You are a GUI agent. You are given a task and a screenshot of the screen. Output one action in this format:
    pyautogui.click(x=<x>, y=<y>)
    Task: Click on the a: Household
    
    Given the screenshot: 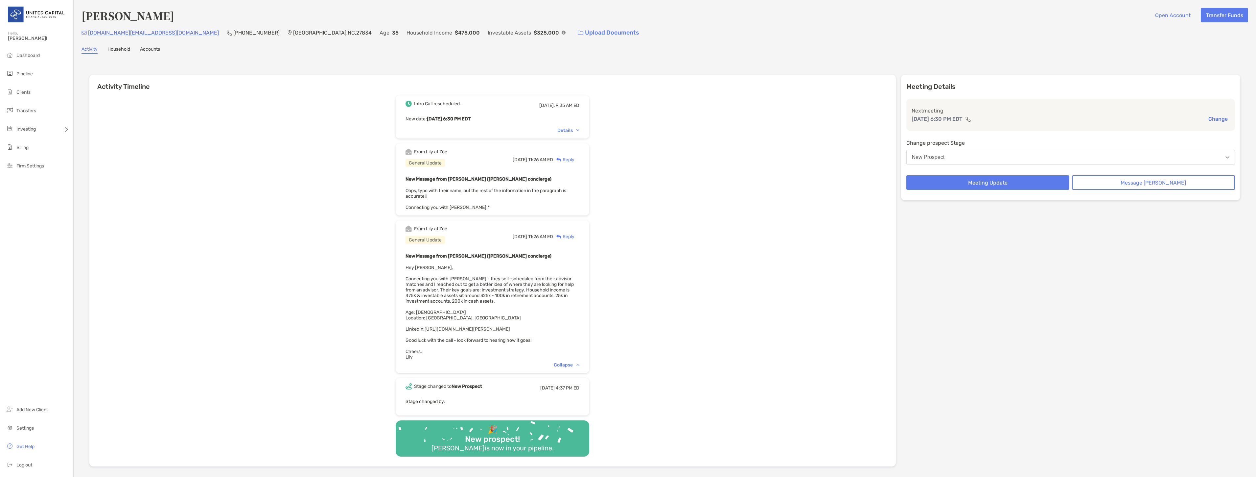 What is the action you would take?
    pyautogui.click(x=119, y=50)
    